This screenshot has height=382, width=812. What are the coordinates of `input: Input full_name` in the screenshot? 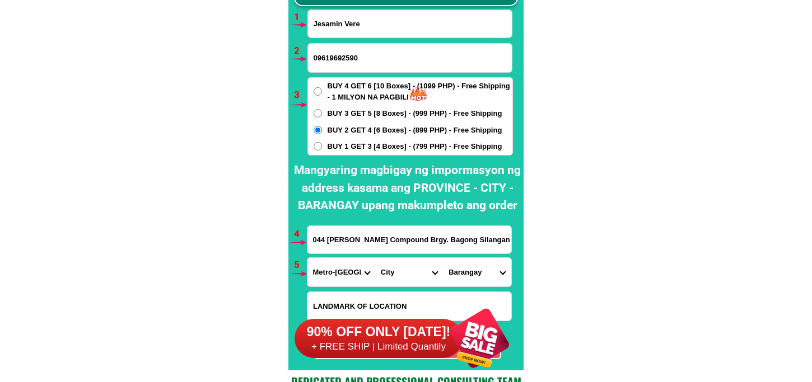 It's located at (410, 24).